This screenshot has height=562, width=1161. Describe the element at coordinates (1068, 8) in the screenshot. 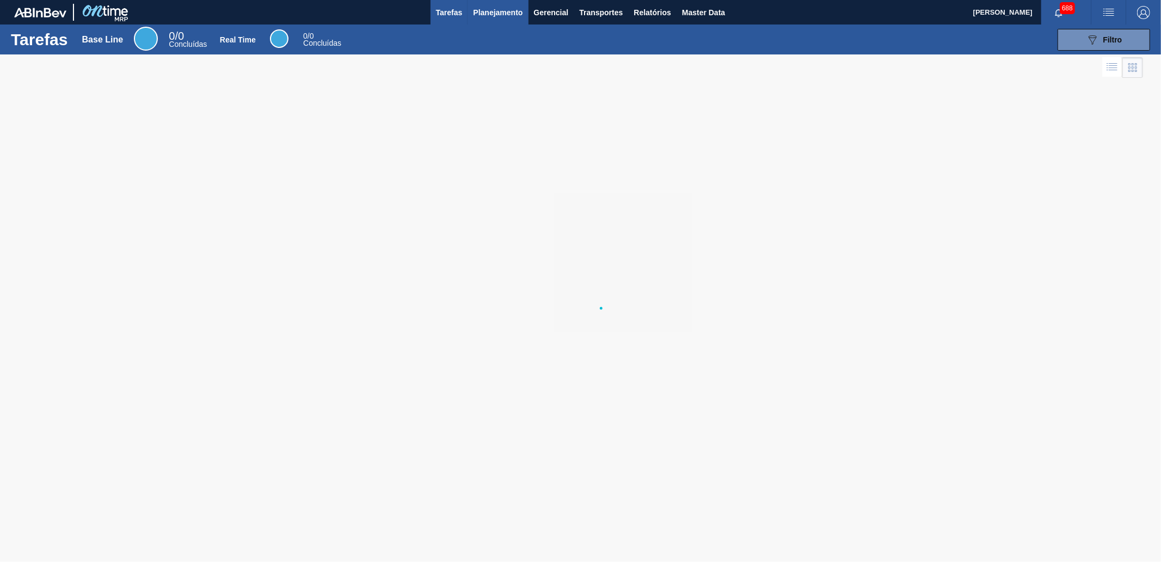

I see `span: 688` at that location.